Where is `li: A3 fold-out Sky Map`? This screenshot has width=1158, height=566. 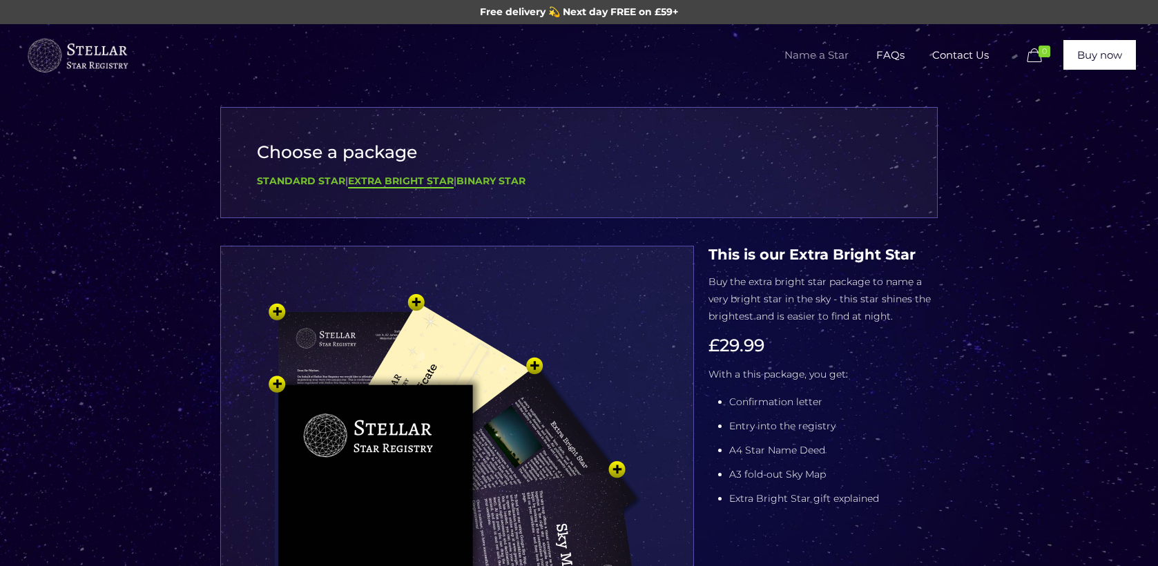 li: A3 fold-out Sky Map is located at coordinates (834, 475).